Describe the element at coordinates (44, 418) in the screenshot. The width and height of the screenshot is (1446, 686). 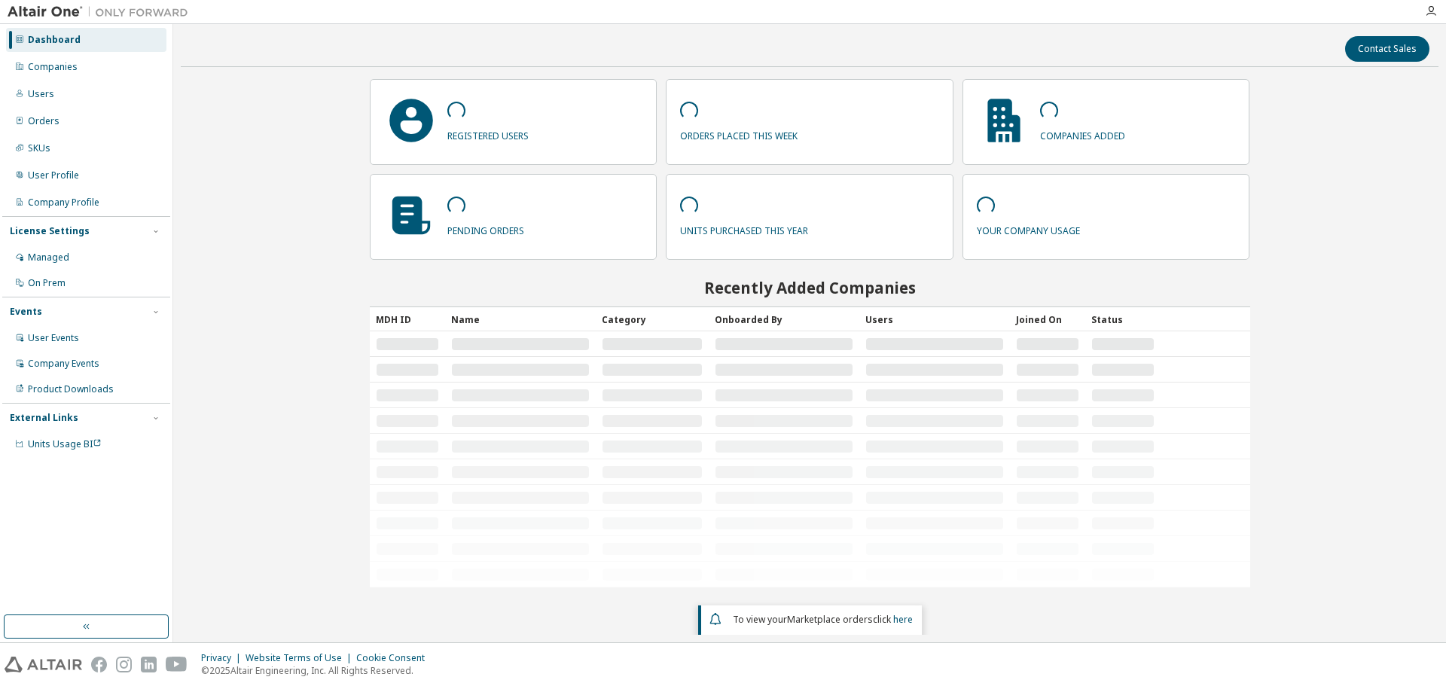
I see `div: External Links` at that location.